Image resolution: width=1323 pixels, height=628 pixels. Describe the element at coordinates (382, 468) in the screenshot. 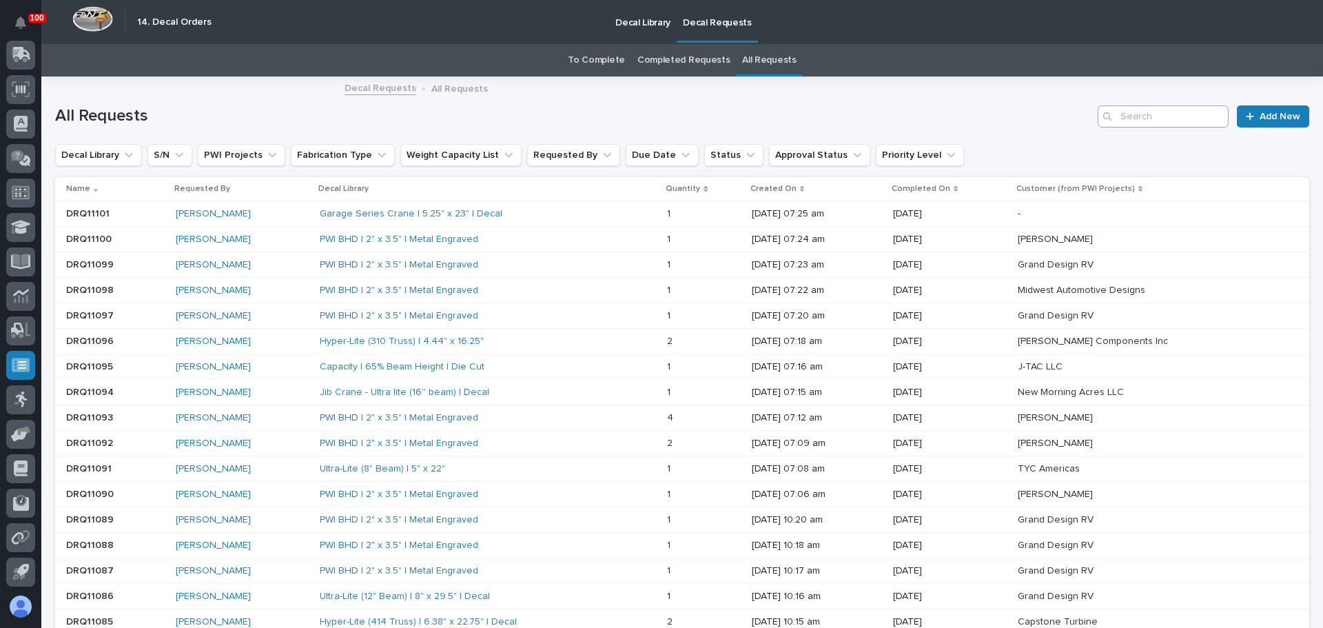

I see `a: Ultra-Lite (8" Beam) | 5" x 22"` at that location.